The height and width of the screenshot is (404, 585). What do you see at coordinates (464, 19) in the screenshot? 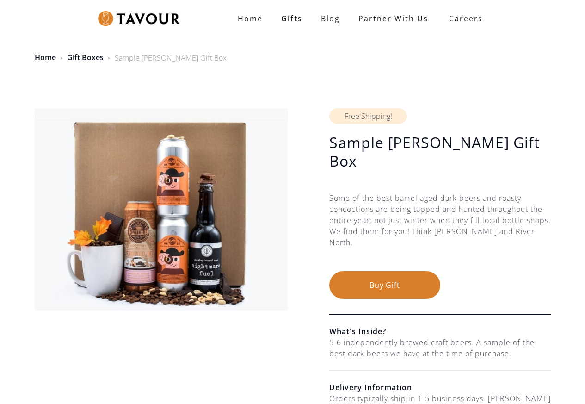
I see `a: Careers` at bounding box center [464, 19].